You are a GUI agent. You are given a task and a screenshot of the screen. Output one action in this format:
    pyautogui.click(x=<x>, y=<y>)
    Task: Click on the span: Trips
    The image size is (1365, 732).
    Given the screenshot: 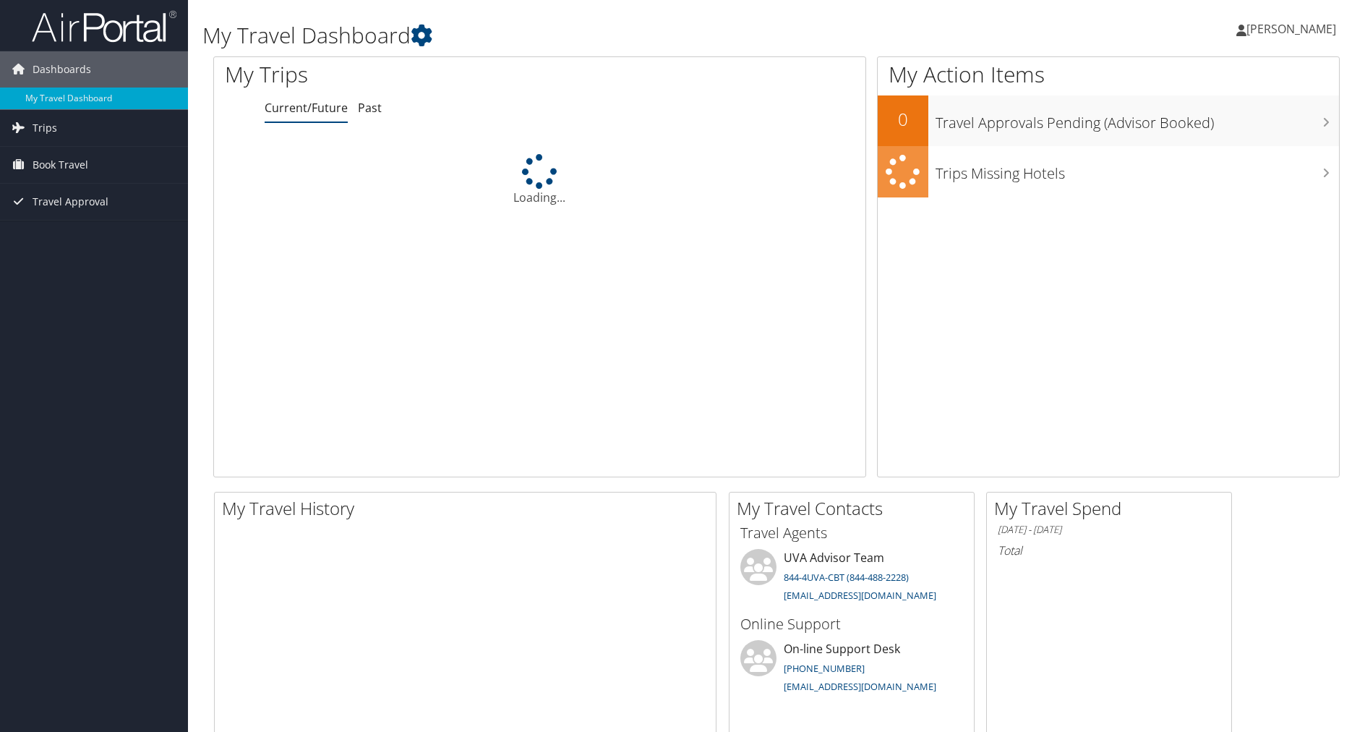 What is the action you would take?
    pyautogui.click(x=45, y=128)
    